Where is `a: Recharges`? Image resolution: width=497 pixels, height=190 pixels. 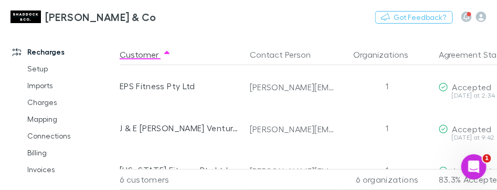 a: Recharges is located at coordinates (64, 52).